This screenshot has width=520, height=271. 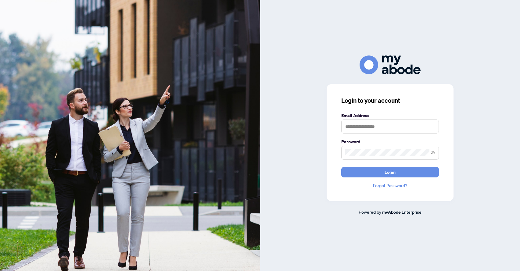 I want to click on span: Login, so click(x=390, y=172).